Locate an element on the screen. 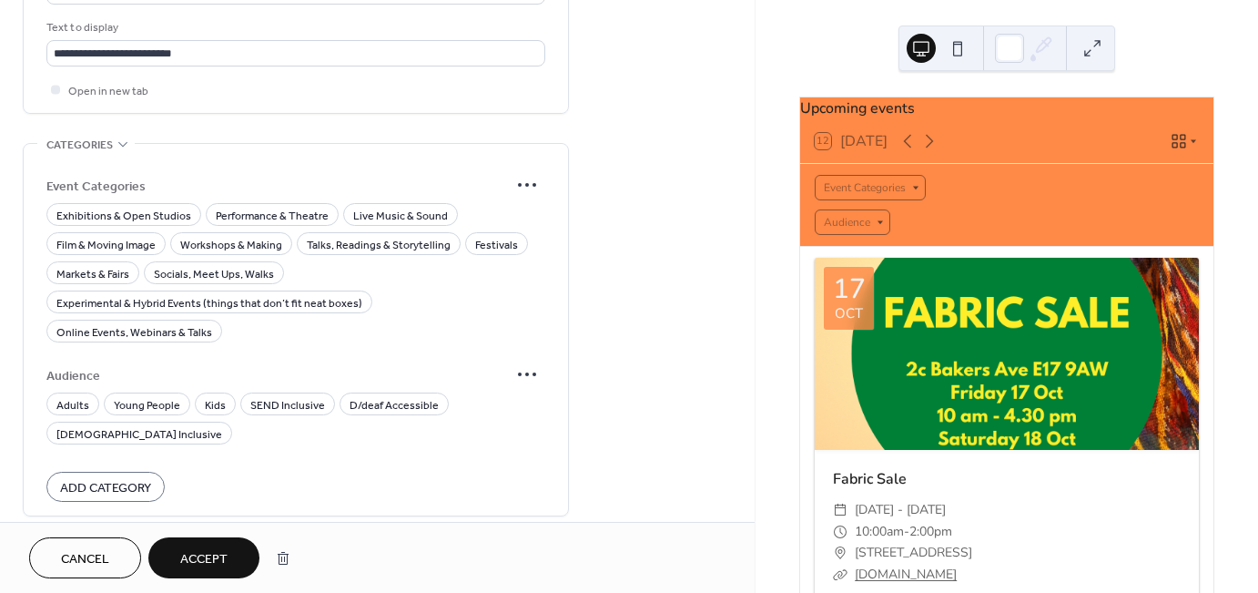  div: Upcoming events is located at coordinates (1007, 108).